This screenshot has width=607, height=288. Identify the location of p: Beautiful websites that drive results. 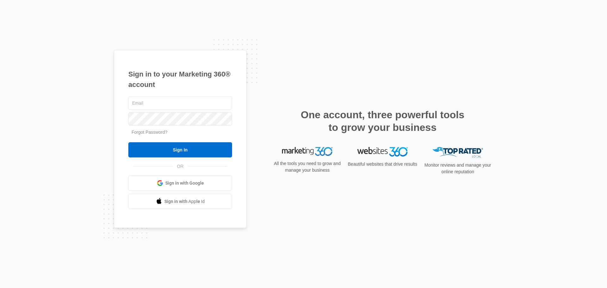
(382, 164).